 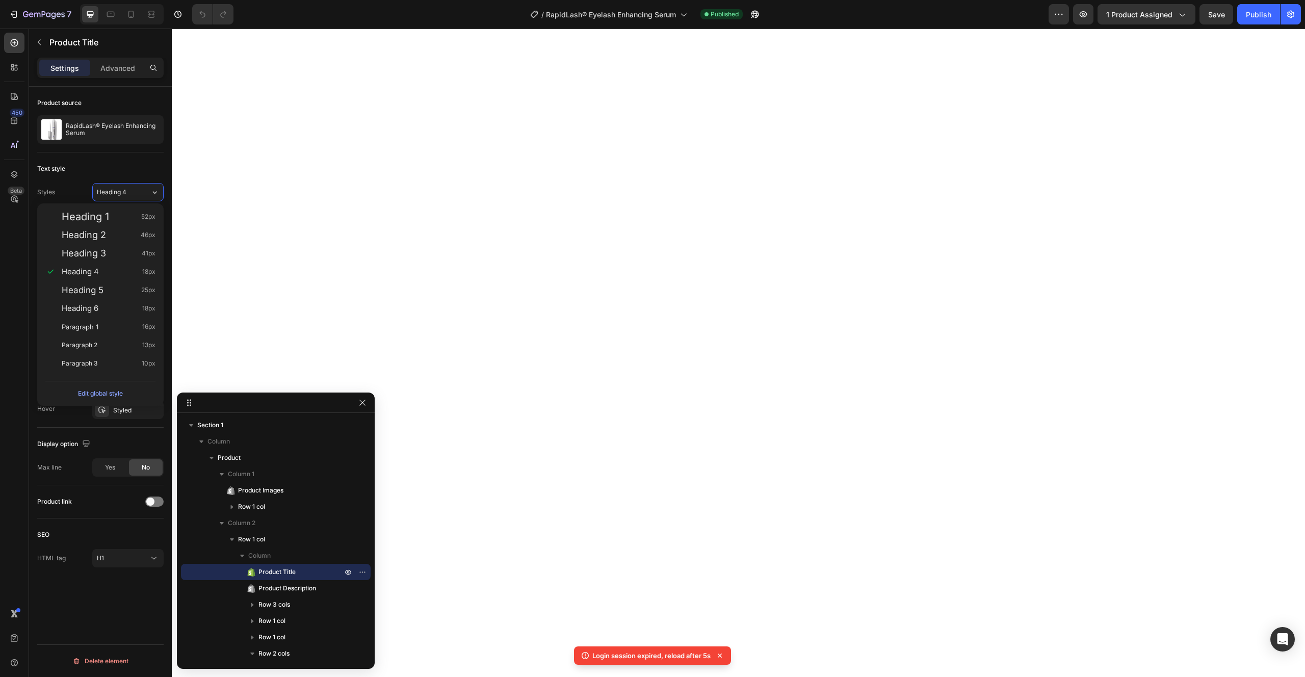 I want to click on div: Text style, so click(x=51, y=169).